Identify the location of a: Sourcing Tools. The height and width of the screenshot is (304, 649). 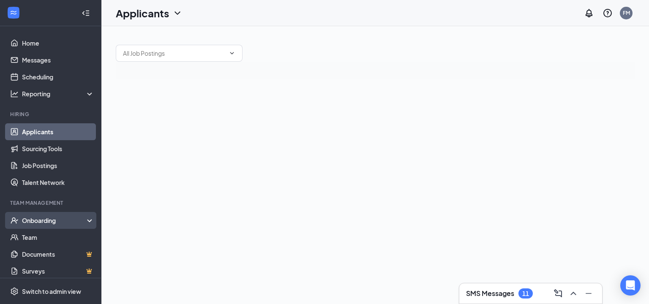
(58, 149).